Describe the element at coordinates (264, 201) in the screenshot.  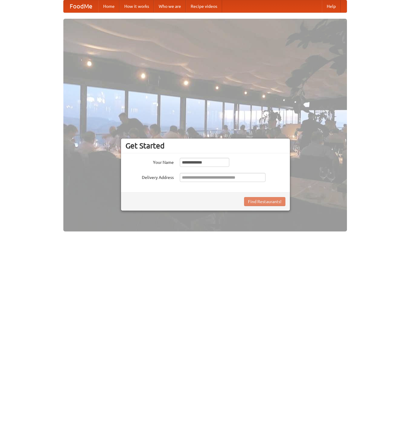
I see `button: Find Restaurants!` at that location.